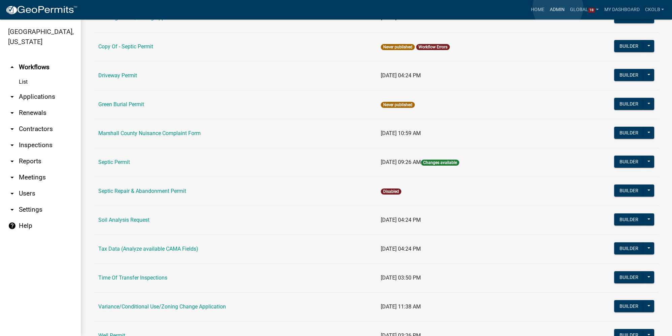  What do you see at coordinates (133, 278) in the screenshot?
I see `a: Time Of Transfer Inspections` at bounding box center [133, 278].